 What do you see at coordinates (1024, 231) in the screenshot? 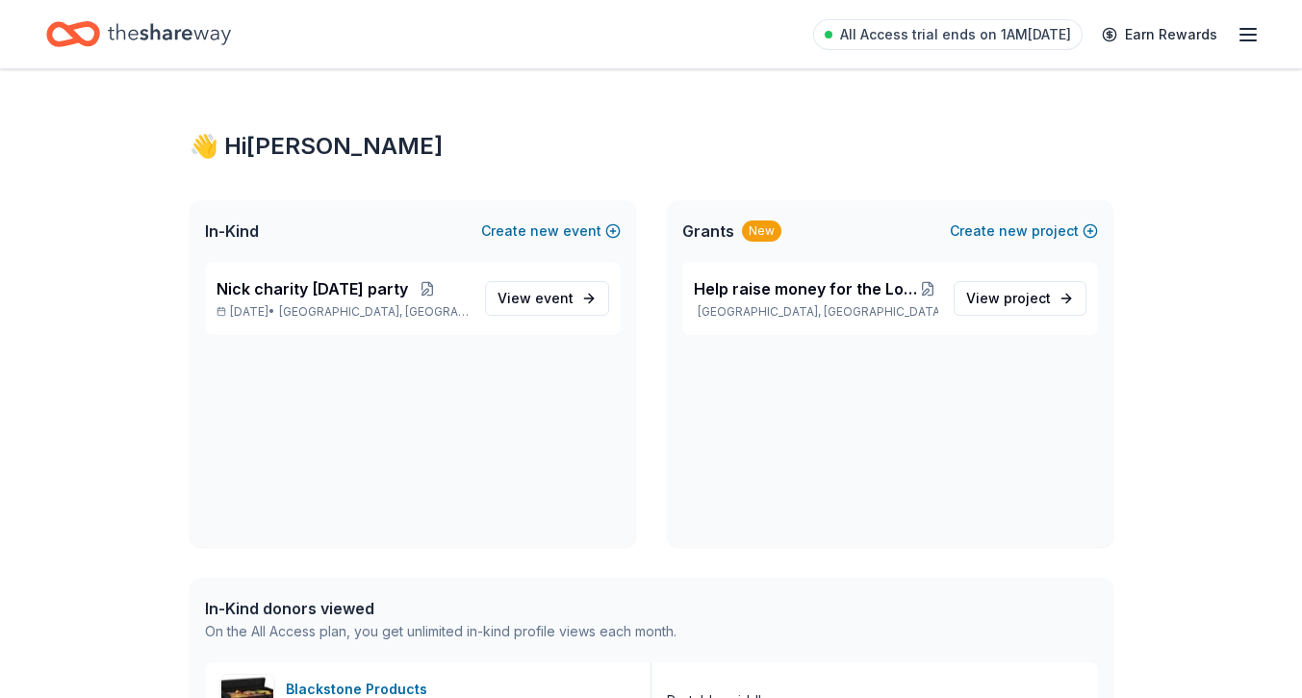
I see `button: Createnewproject` at bounding box center [1024, 231].